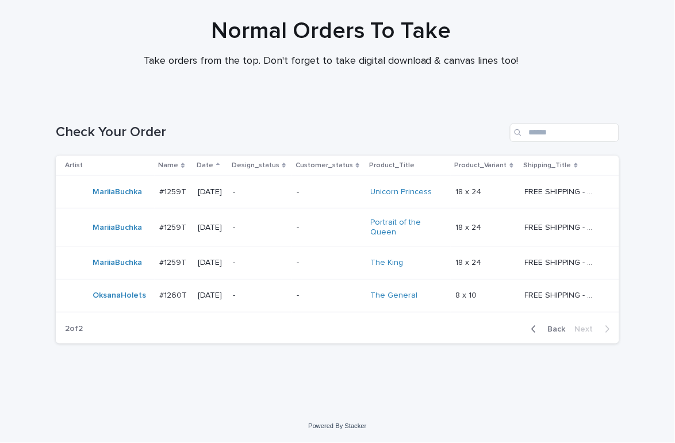  What do you see at coordinates (255, 165) in the screenshot?
I see `p: Design_status` at bounding box center [255, 165].